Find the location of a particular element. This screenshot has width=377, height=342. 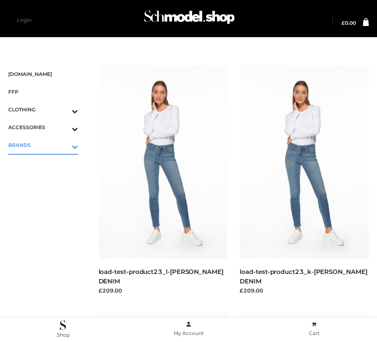

a: BRANDSToggle Submenu is located at coordinates (43, 145).